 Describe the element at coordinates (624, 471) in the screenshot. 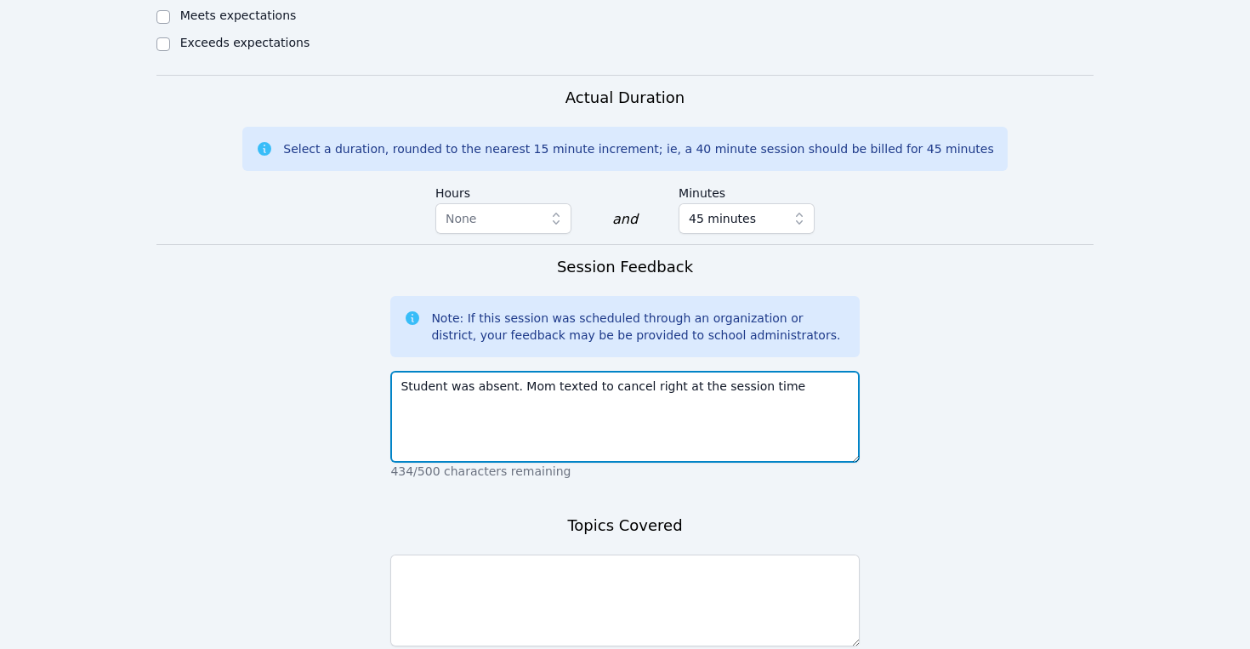

I see `p: 434/500 characters remaining` at that location.